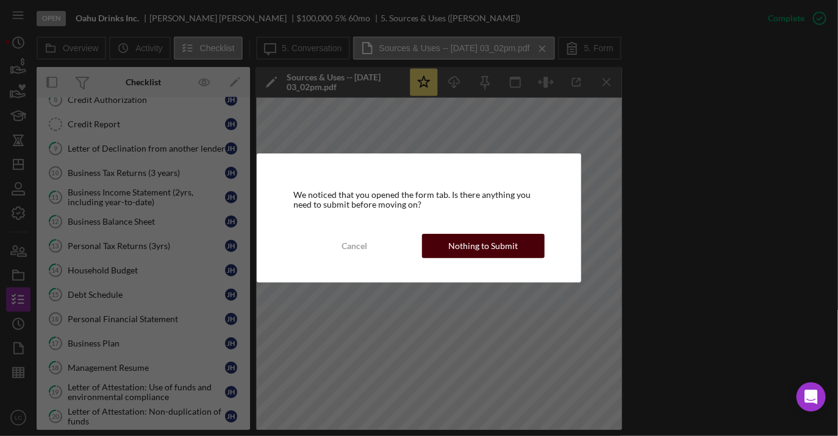 This screenshot has height=436, width=838. What do you see at coordinates (811, 397) in the screenshot?
I see `div: Open Intercom Messenger` at bounding box center [811, 397].